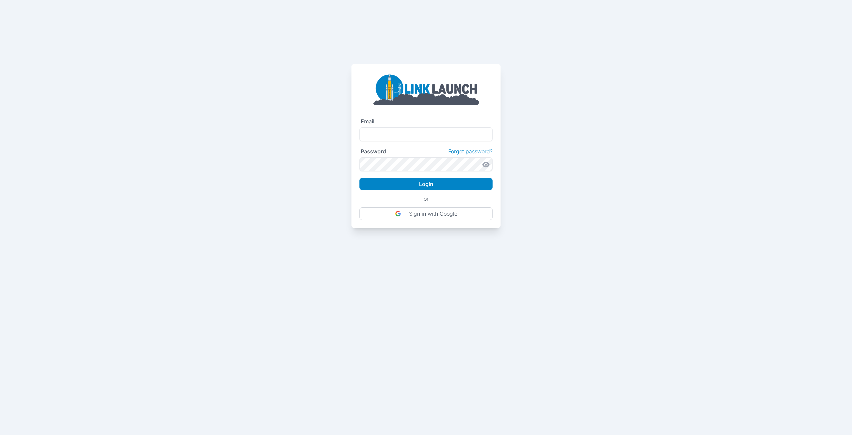 The width and height of the screenshot is (852, 435). What do you see at coordinates (398, 213) in the screenshot?
I see `img: DIz4rYaBO0VM93JpwbwaJtqNfEsbwZFgEL50VtgcJLBV6wK9aKtfd+cEkvuBfcC37k9h8VGR+csPdltgAAAABJRU5ErkJggg==` at bounding box center [398, 213].